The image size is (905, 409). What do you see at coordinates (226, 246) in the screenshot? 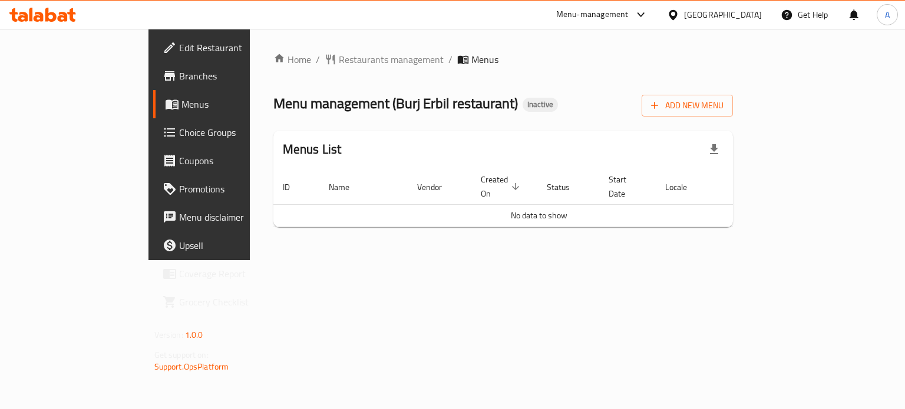
I see `a: Upsell` at bounding box center [226, 246].